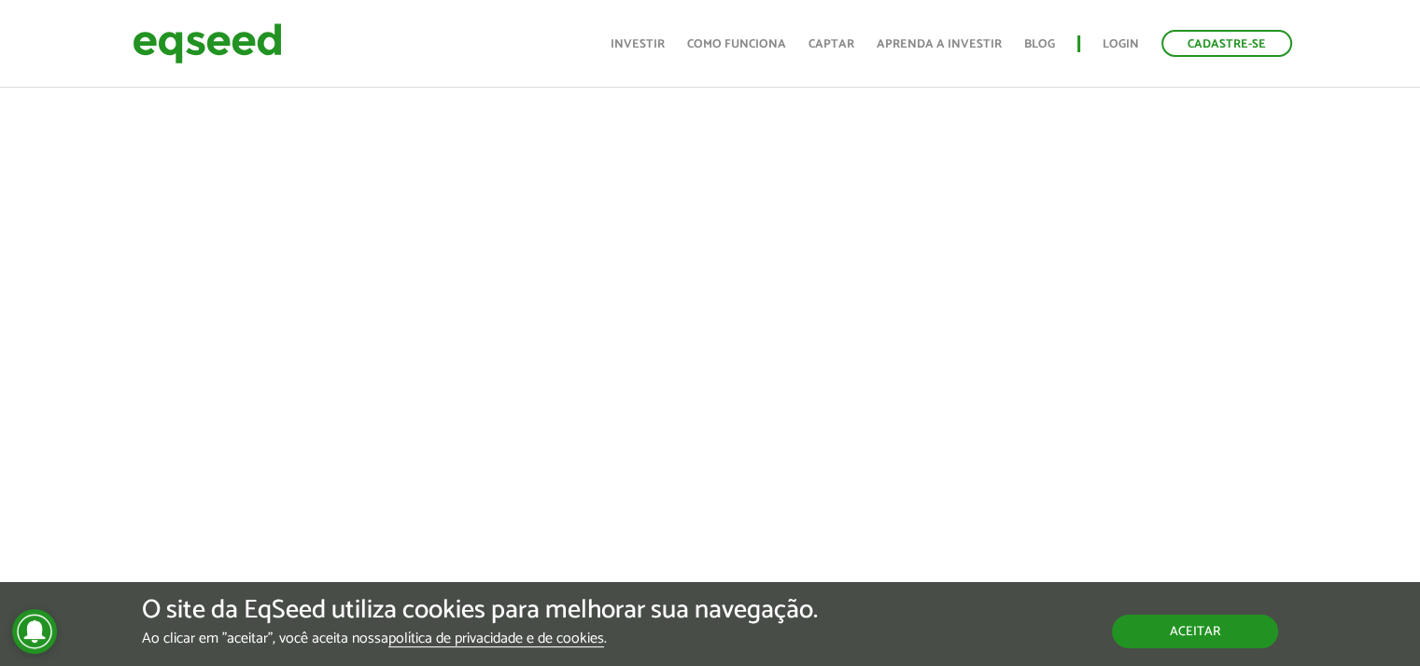 The width and height of the screenshot is (1420, 666). What do you see at coordinates (1226, 43) in the screenshot?
I see `a: Cadastre-se` at bounding box center [1226, 43].